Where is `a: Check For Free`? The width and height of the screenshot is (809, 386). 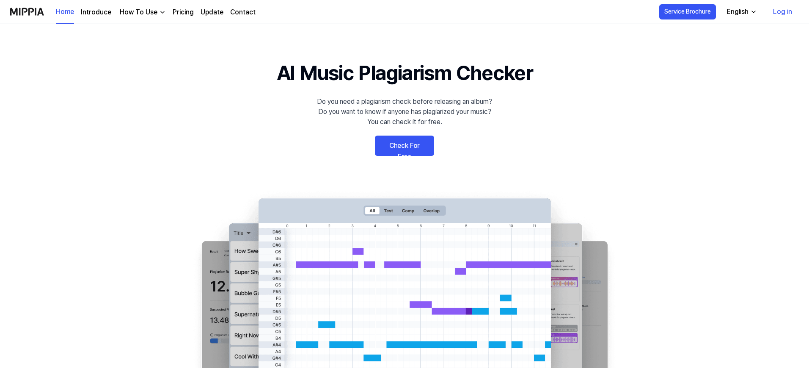 a: Check For Free is located at coordinates (405, 146).